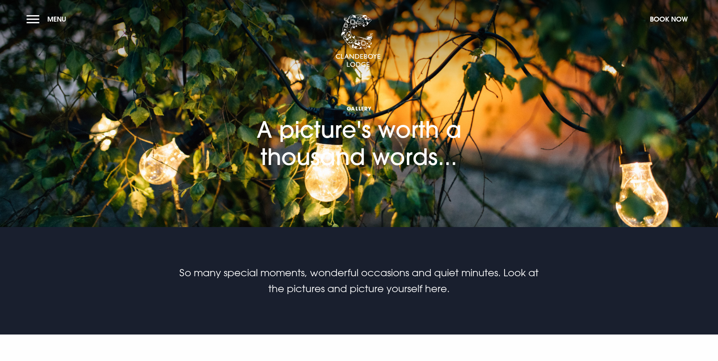 This screenshot has width=718, height=361. What do you see at coordinates (359, 108) in the screenshot?
I see `span: Gallery` at bounding box center [359, 108].